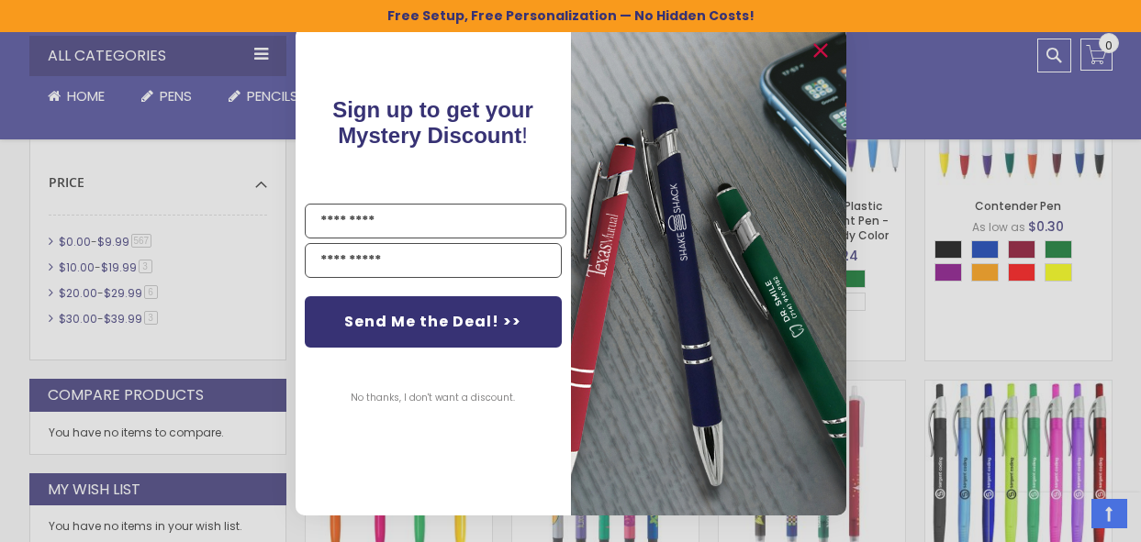  I want to click on button: Send Me the Deal! >>, so click(433, 322).